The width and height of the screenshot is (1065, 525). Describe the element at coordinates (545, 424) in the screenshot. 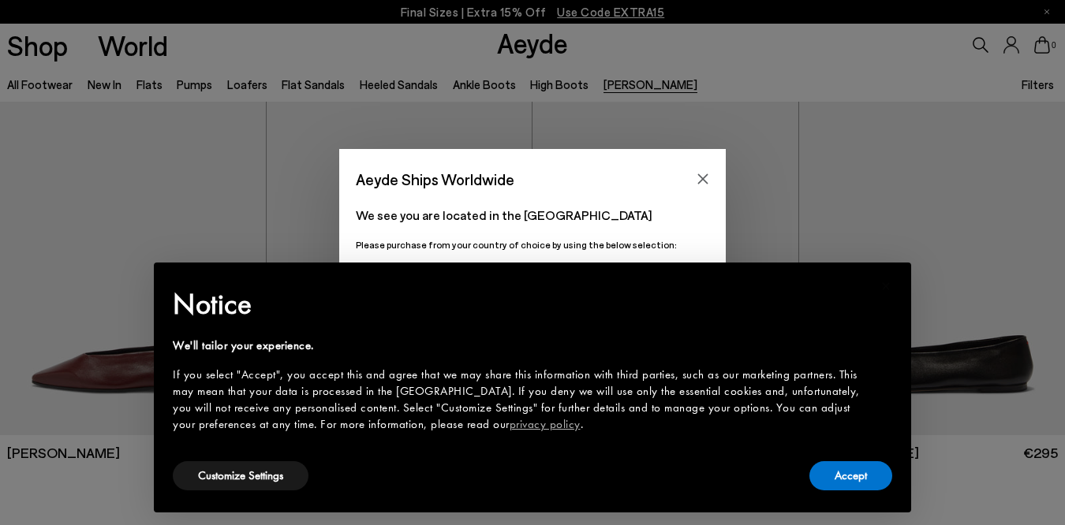

I see `a: privacy policy` at that location.